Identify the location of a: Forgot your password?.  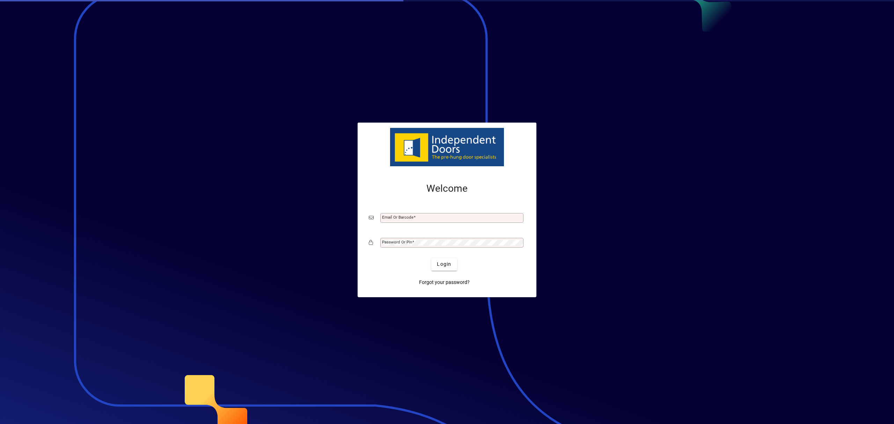
(444, 282).